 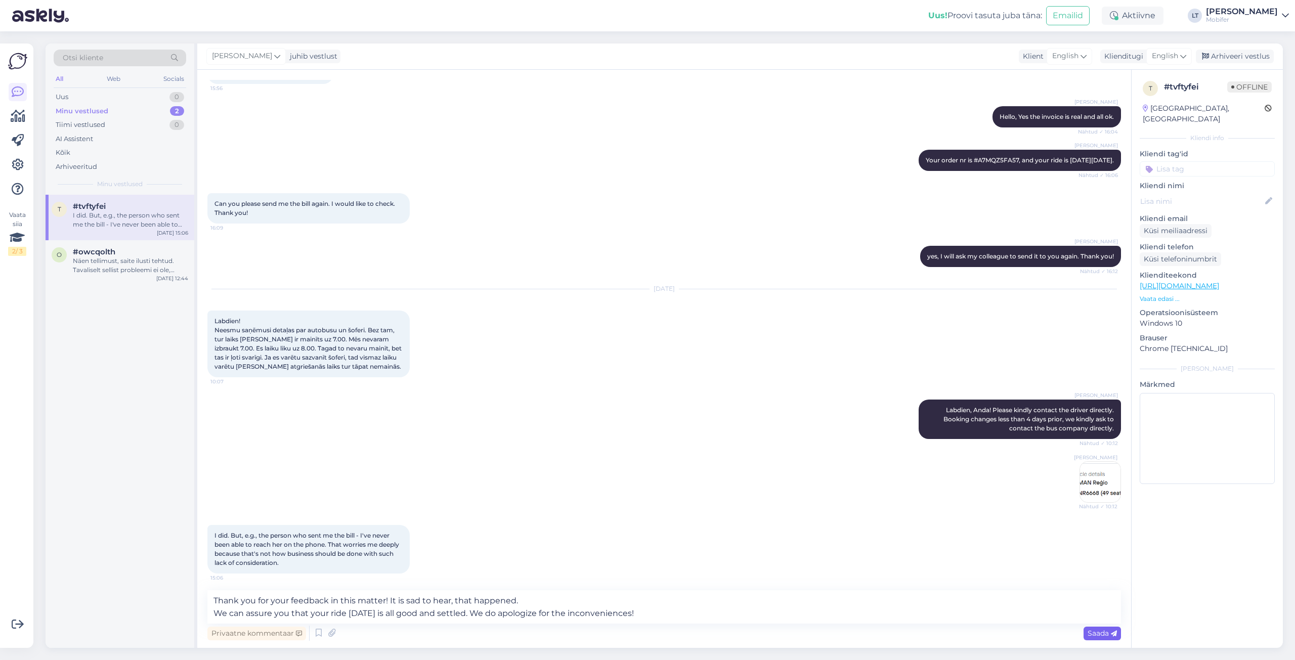 I want to click on input: Lisa tag, so click(x=1207, y=169).